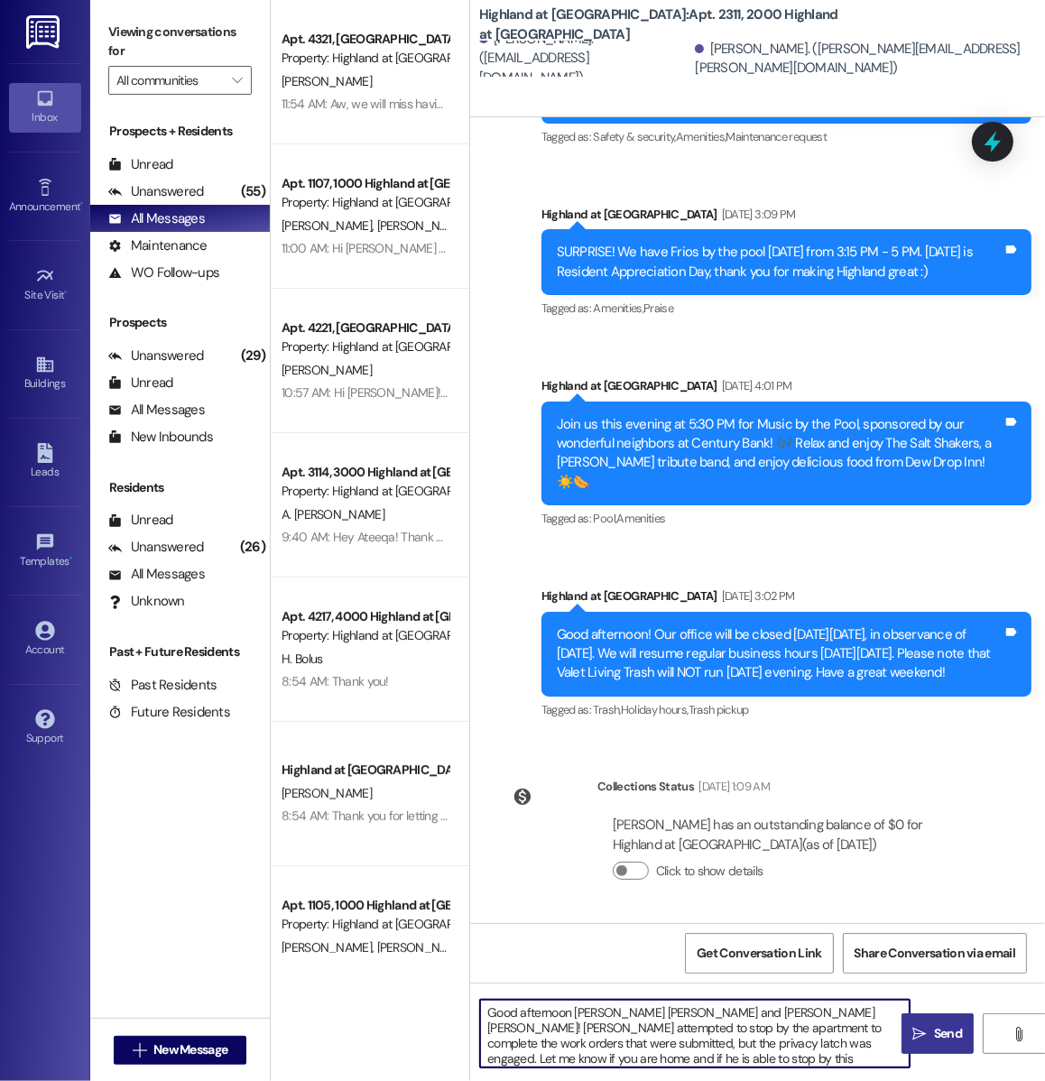 The width and height of the screenshot is (1045, 1081). What do you see at coordinates (146, 601) in the screenshot?
I see `div: Unknown` at bounding box center [146, 601].